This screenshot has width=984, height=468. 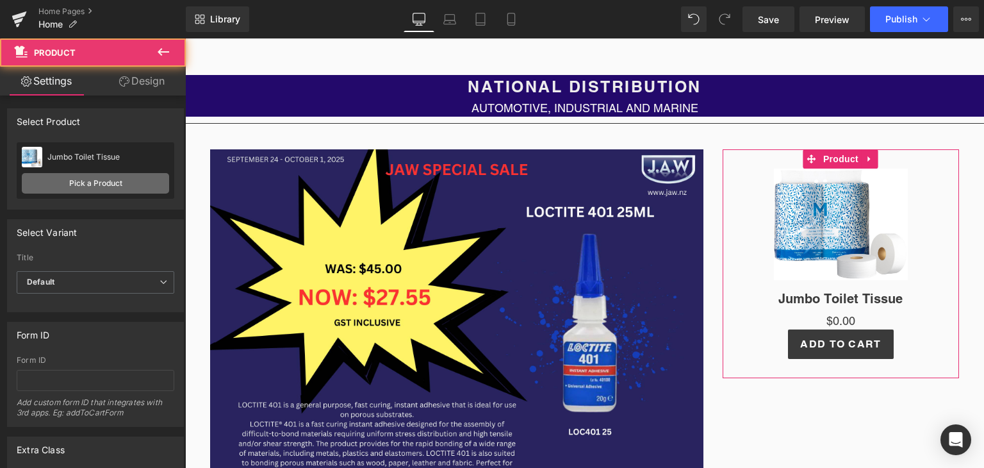 What do you see at coordinates (225, 19) in the screenshot?
I see `span: Library` at bounding box center [225, 19].